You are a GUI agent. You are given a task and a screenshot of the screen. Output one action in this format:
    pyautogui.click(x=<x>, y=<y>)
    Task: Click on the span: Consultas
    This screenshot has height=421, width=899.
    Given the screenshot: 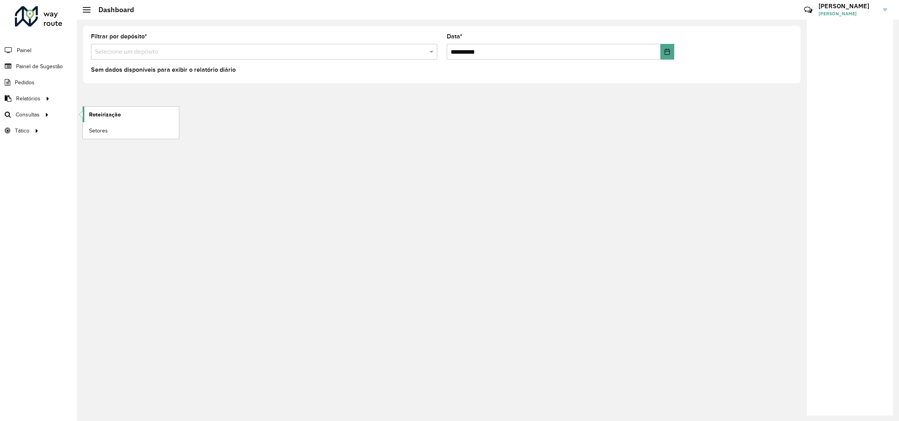 What is the action you would take?
    pyautogui.click(x=27, y=115)
    